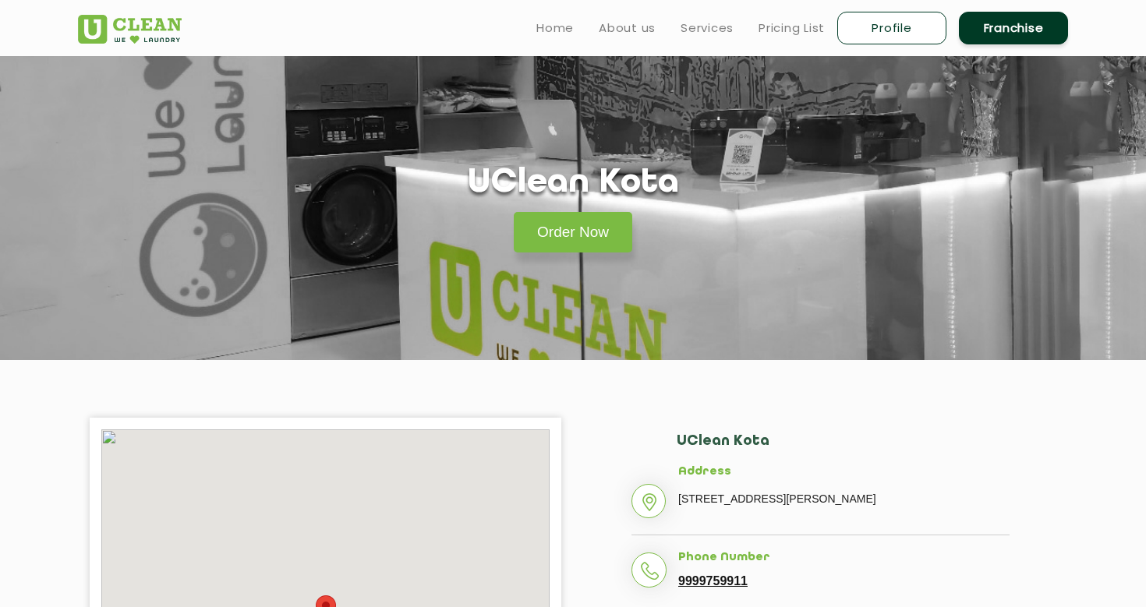  What do you see at coordinates (129, 29) in the screenshot?
I see `img: UClean Laundry and Dry Cleaning` at bounding box center [129, 29].